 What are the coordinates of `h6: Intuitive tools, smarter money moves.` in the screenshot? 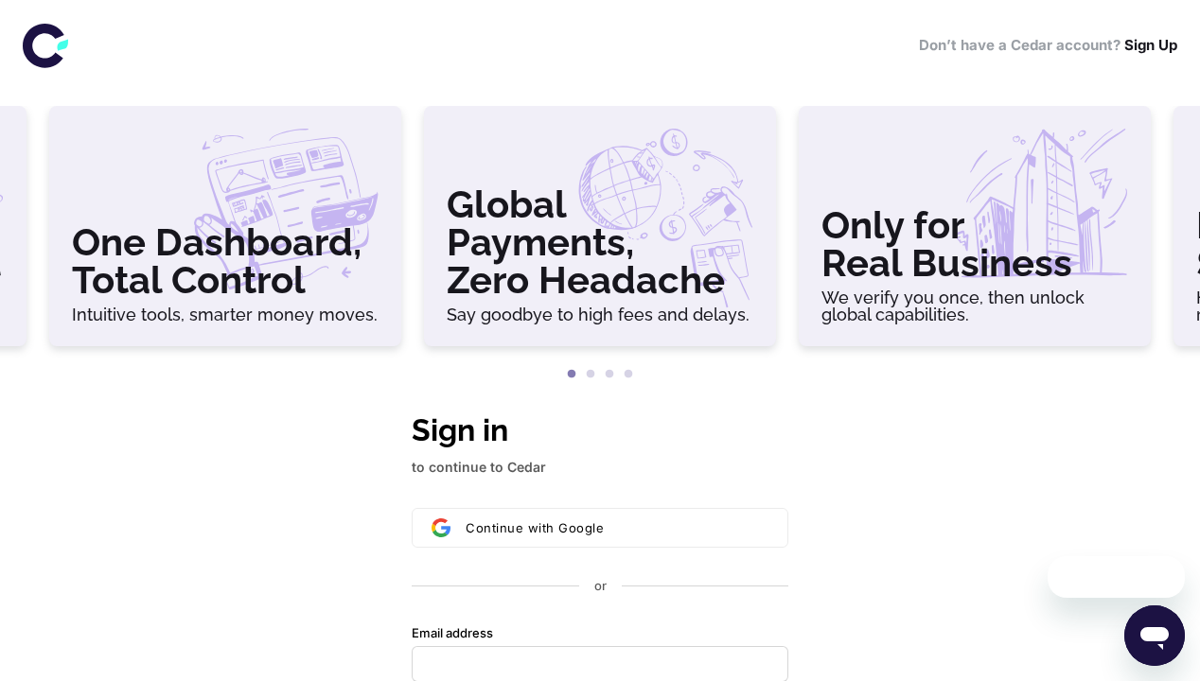 It's located at (225, 315).